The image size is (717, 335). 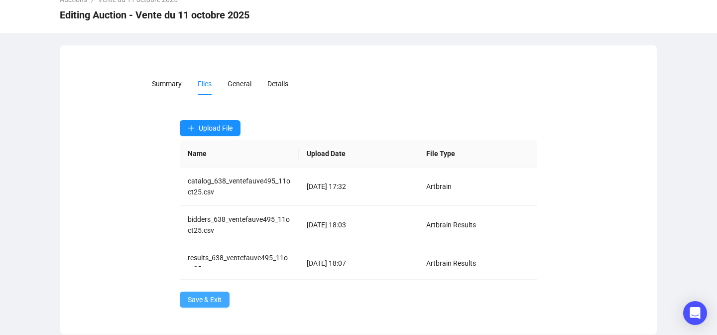 I want to click on span: Files, so click(x=205, y=84).